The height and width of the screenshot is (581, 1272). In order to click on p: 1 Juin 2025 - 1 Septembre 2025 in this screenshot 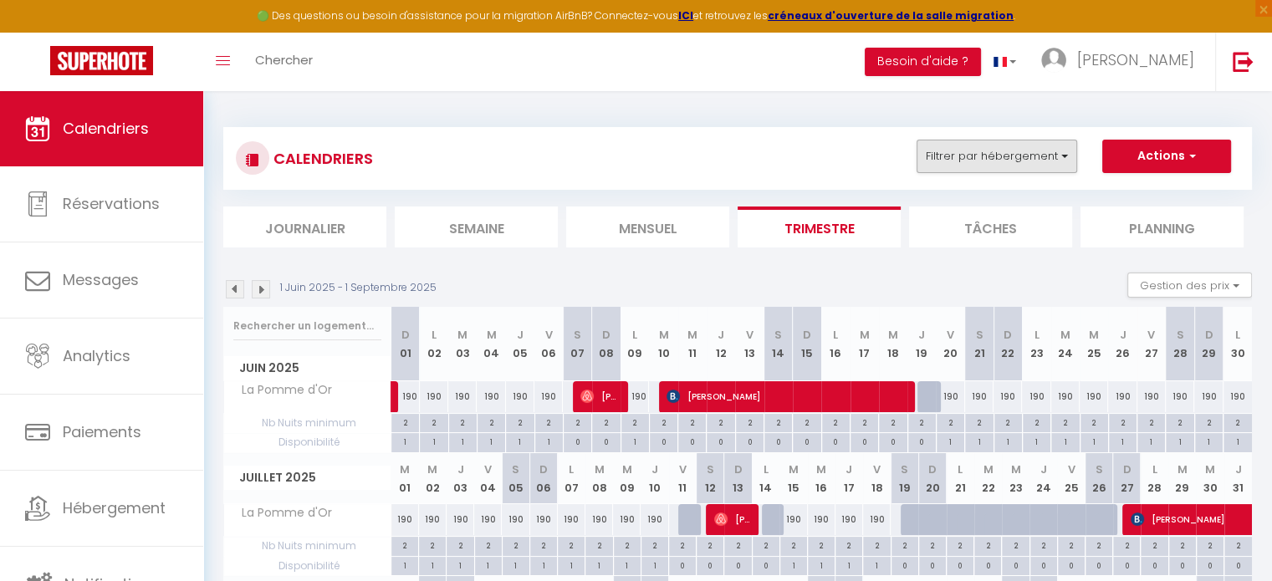, I will do `click(358, 288)`.